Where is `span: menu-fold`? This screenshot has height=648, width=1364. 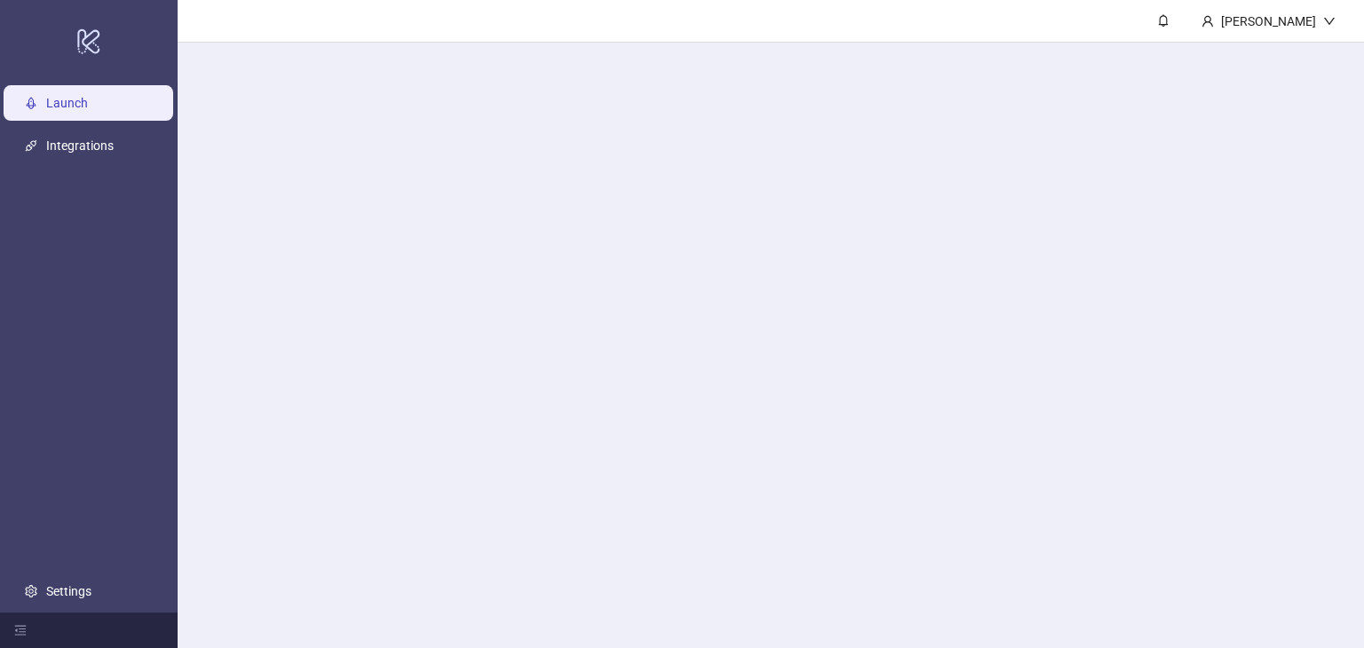 span: menu-fold is located at coordinates (20, 630).